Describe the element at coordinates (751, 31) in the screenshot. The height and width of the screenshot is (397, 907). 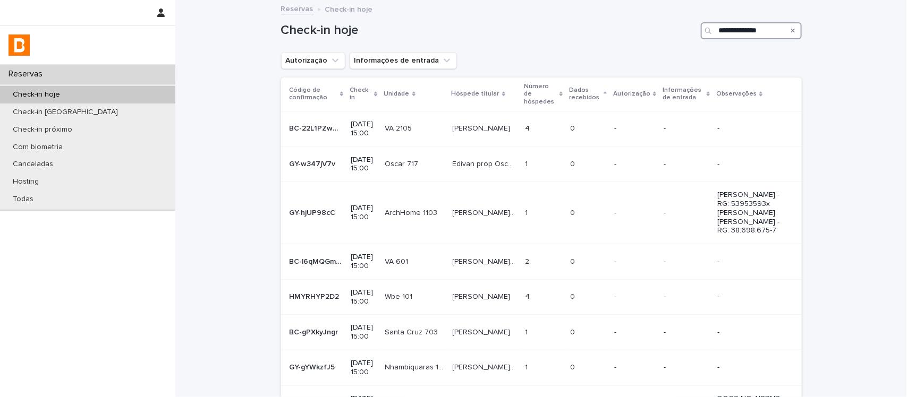
I see `input: Search` at that location.